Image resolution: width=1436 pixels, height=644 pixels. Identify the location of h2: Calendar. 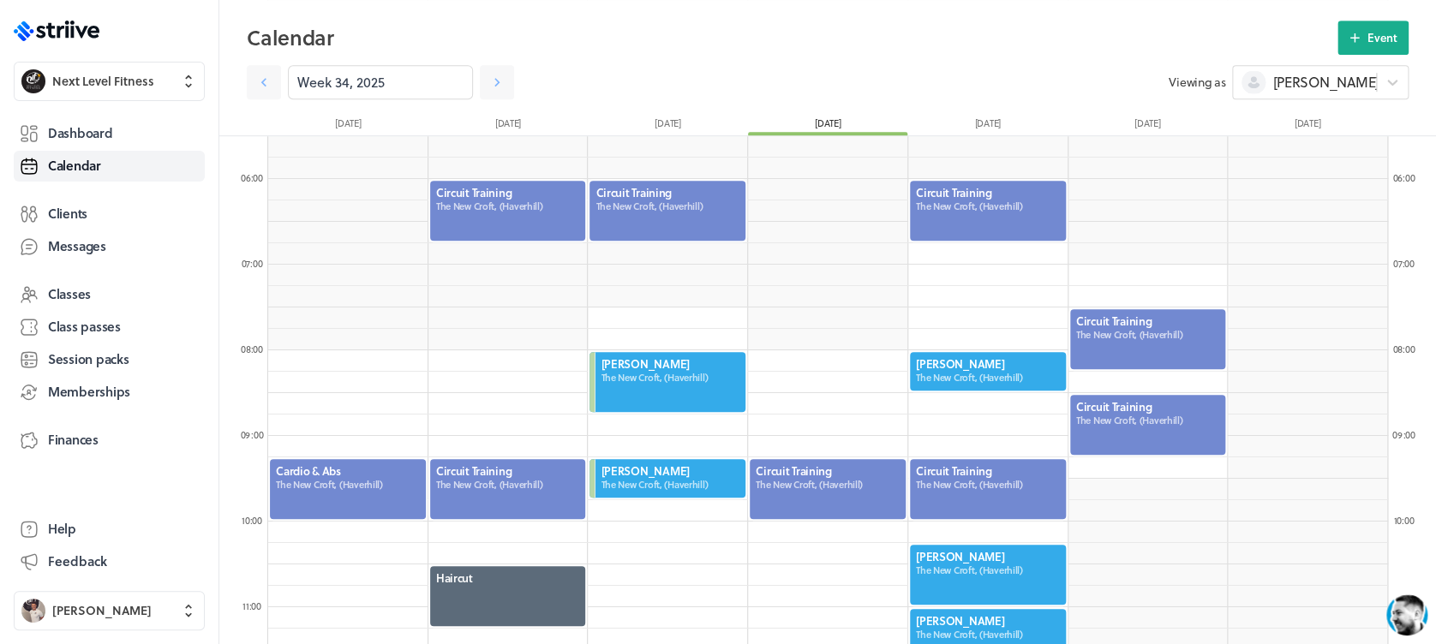
(792, 38).